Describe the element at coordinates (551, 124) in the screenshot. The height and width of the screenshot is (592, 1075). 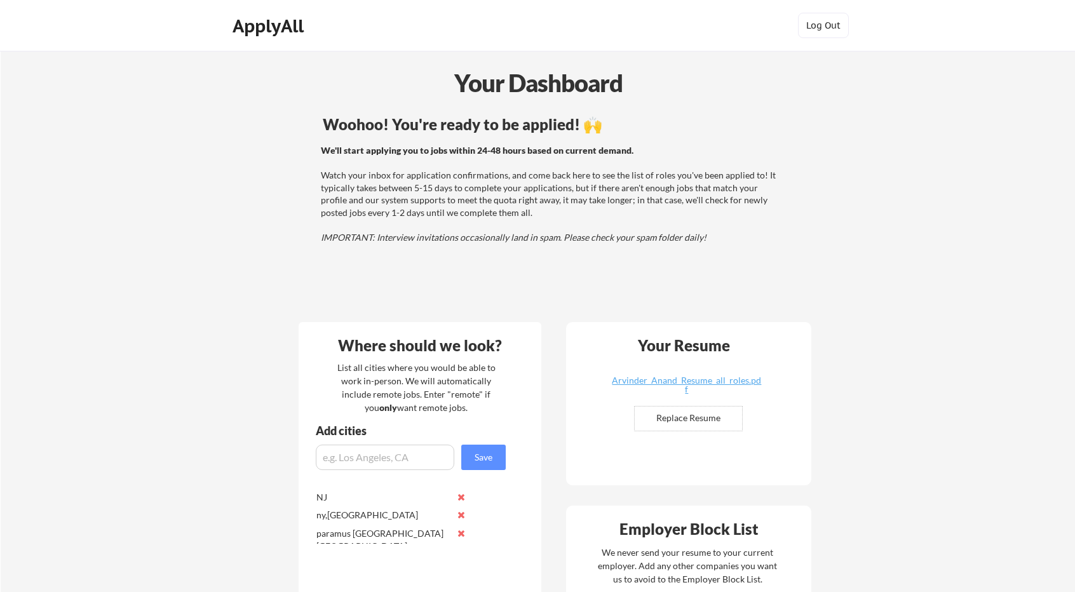
I see `div: Woohoo! You're ready to be applied! 🙌` at that location.